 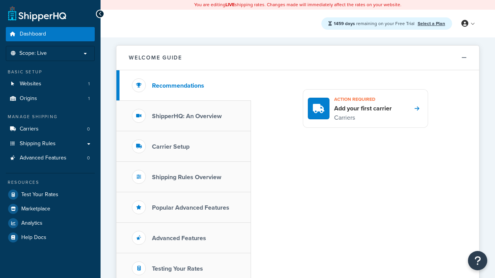 What do you see at coordinates (50, 84) in the screenshot?
I see `a: Websites1` at bounding box center [50, 84].